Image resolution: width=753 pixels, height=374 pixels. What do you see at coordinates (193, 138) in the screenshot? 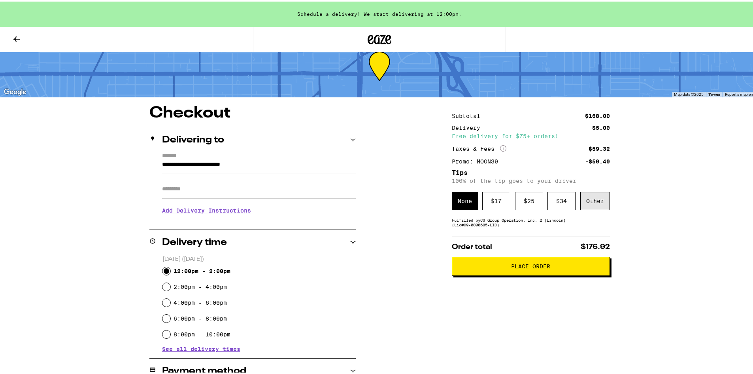
I see `h2: Delivering to` at bounding box center [193, 138].